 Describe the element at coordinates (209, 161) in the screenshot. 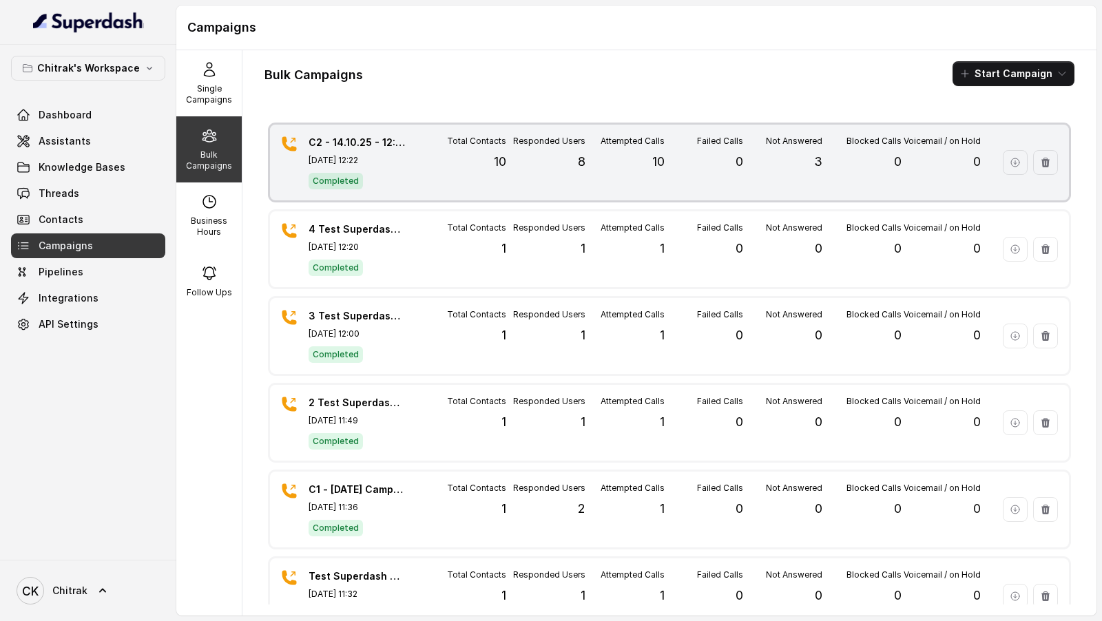

I see `p: Bulk Campaigns` at that location.